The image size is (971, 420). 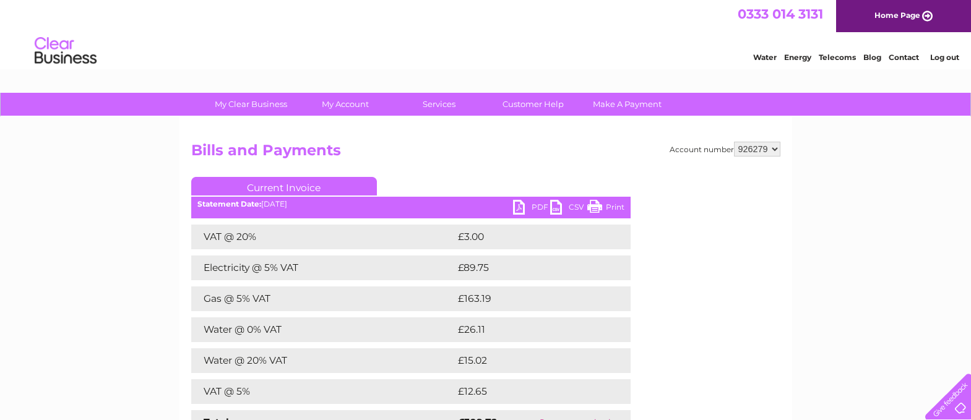 What do you see at coordinates (531, 208) in the screenshot?
I see `a: PDF` at bounding box center [531, 208].